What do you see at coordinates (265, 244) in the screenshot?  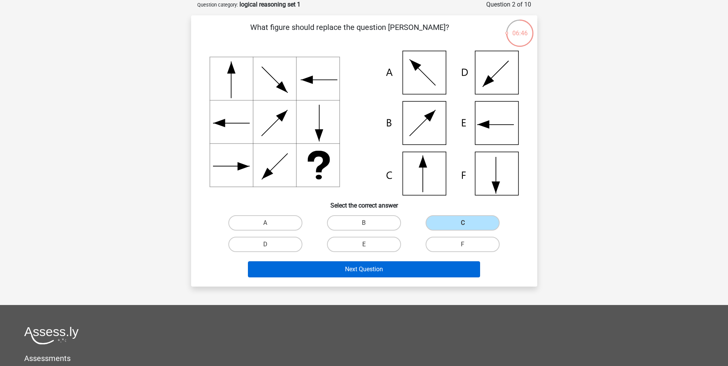 I see `label: D` at bounding box center [265, 244].